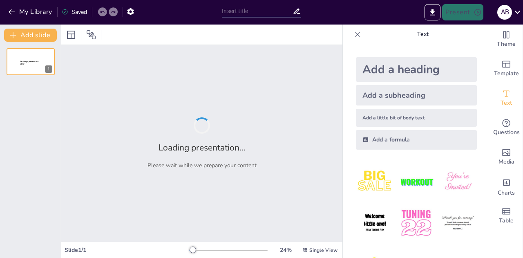 The height and width of the screenshot is (258, 523). I want to click on div: Add ready made slides, so click(506, 69).